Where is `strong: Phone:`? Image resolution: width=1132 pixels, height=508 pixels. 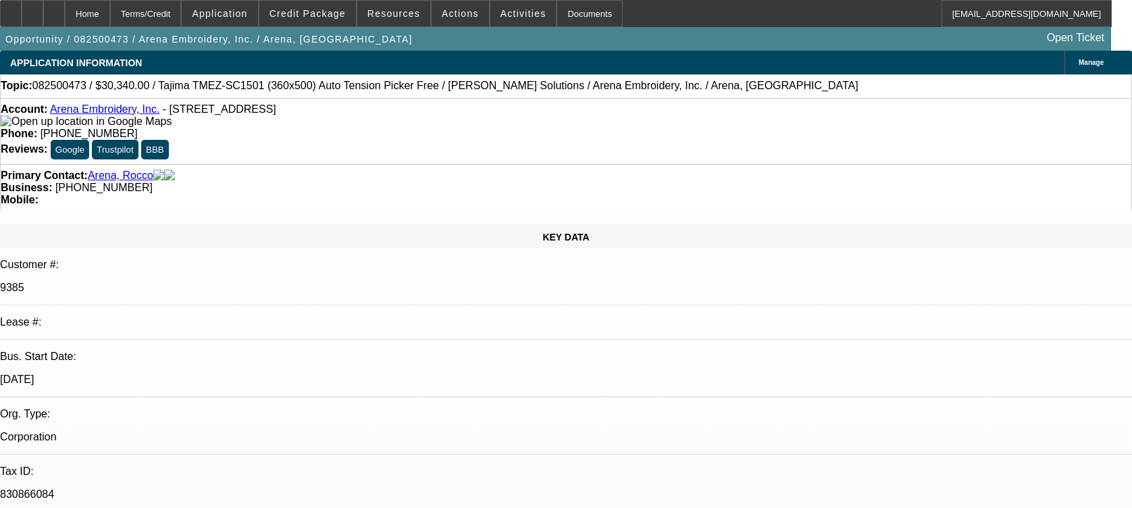
strong: Phone: is located at coordinates (19, 133).